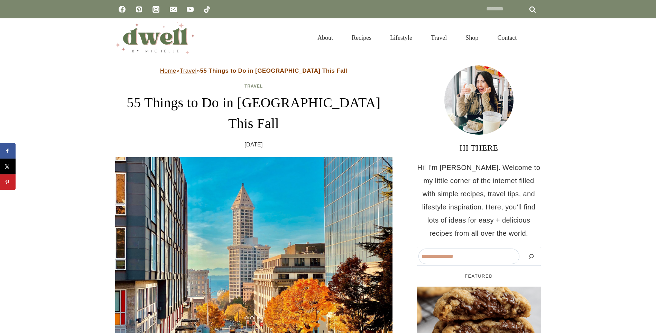 This screenshot has width=656, height=333. Describe the element at coordinates (139, 9) in the screenshot. I see `a: Pinterest` at that location.